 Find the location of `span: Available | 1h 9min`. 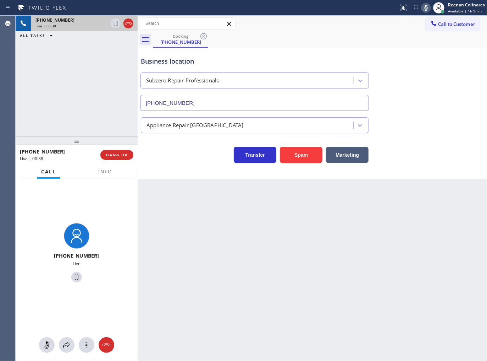

span: Available | 1h 9min is located at coordinates (465, 11).